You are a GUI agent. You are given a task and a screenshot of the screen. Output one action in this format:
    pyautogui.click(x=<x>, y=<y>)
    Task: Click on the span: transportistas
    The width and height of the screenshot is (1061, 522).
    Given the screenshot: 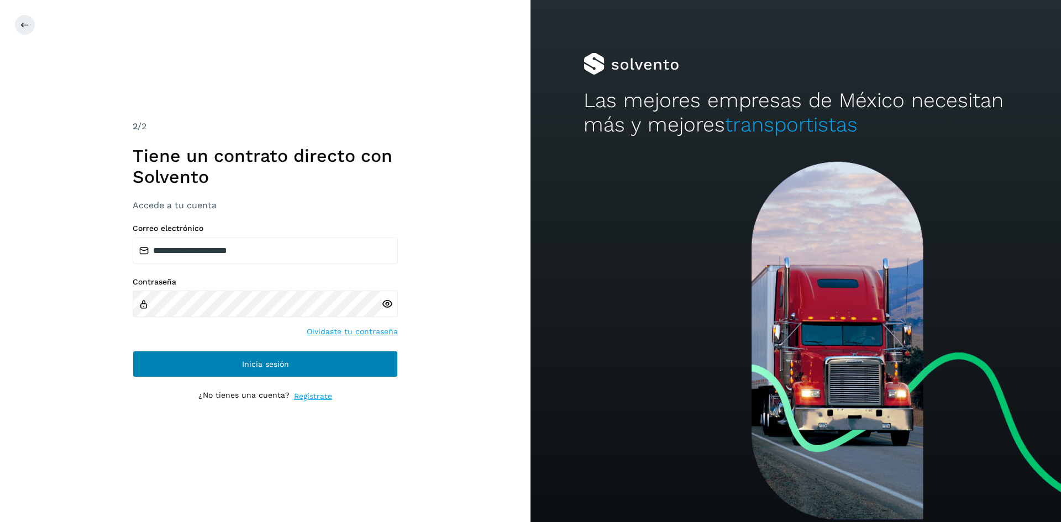 What is the action you would take?
    pyautogui.click(x=791, y=124)
    